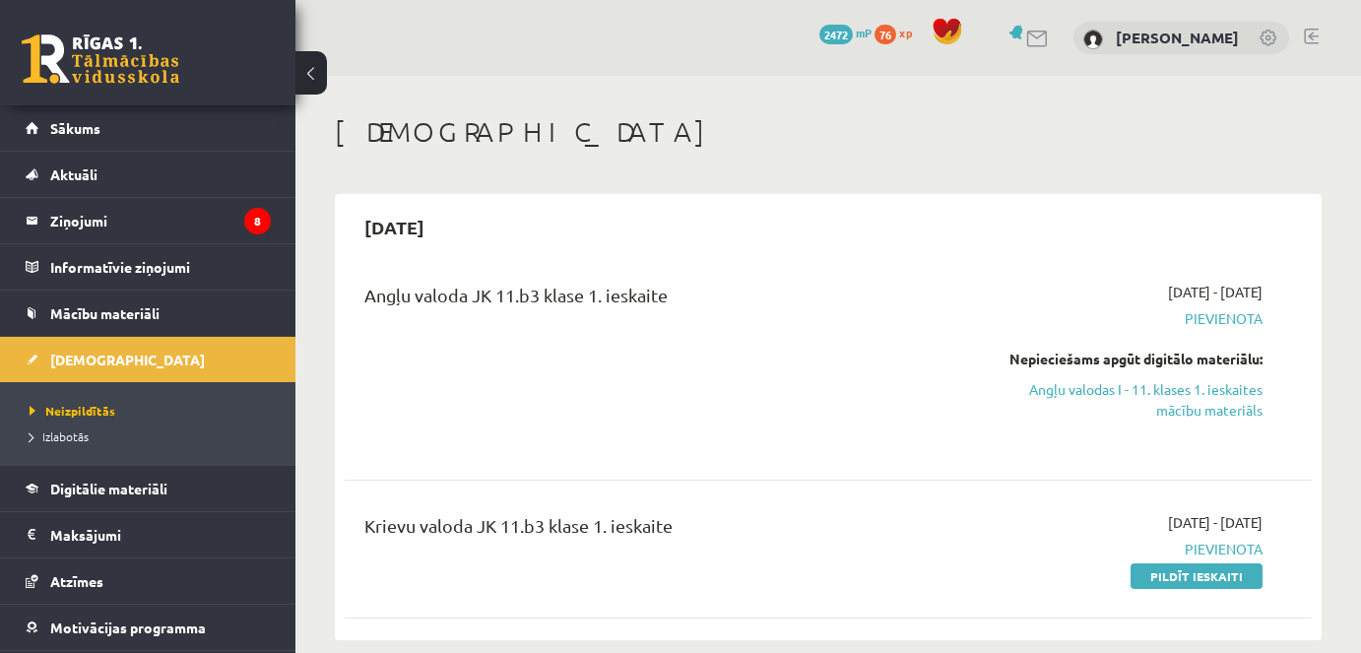 This screenshot has width=1361, height=653. Describe the element at coordinates (148, 267) in the screenshot. I see `a: Informatīvie ziņojumi` at that location.